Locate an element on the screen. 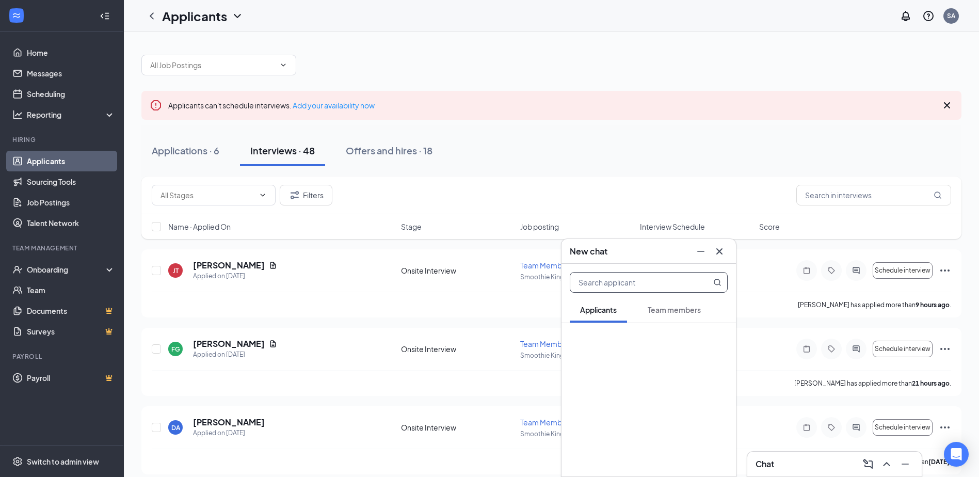  input: All Job Postings is located at coordinates (213, 65).